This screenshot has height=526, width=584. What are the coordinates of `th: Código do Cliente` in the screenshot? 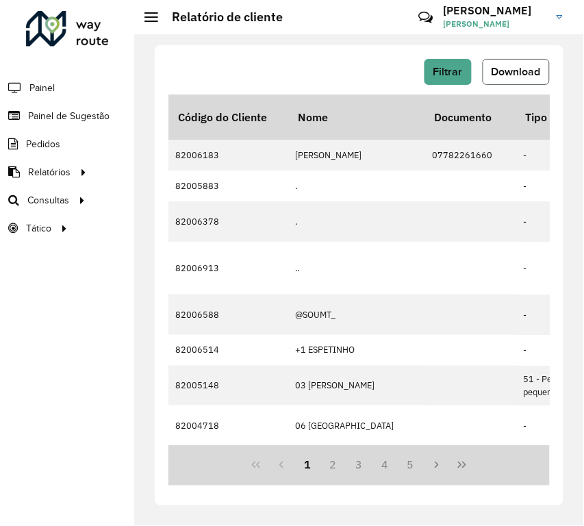 It's located at (228, 117).